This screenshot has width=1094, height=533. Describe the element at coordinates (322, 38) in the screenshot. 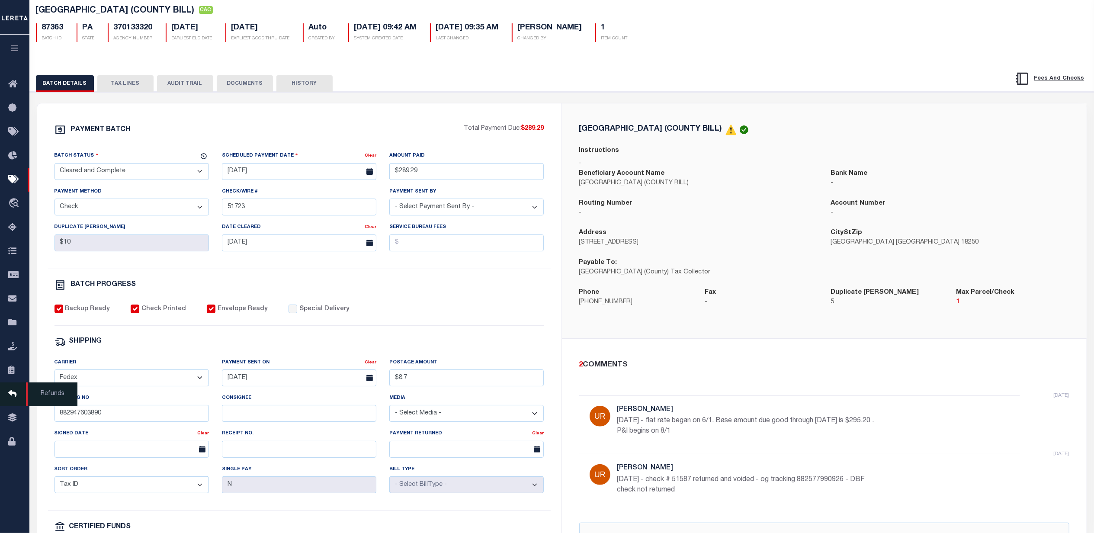

I see `p: CREATED BY` at that location.